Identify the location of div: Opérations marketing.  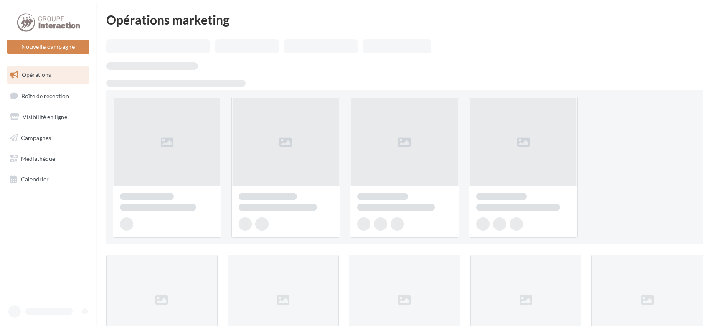
(404, 20).